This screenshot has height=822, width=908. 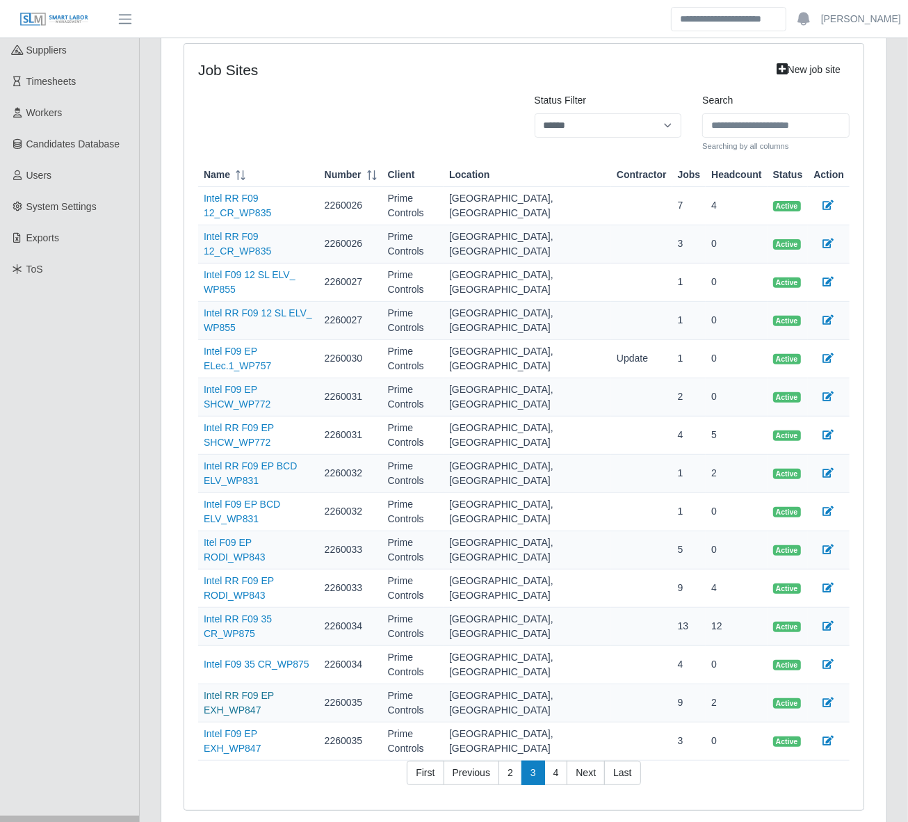 What do you see at coordinates (350, 397) in the screenshot?
I see `td: 2260031` at bounding box center [350, 397].